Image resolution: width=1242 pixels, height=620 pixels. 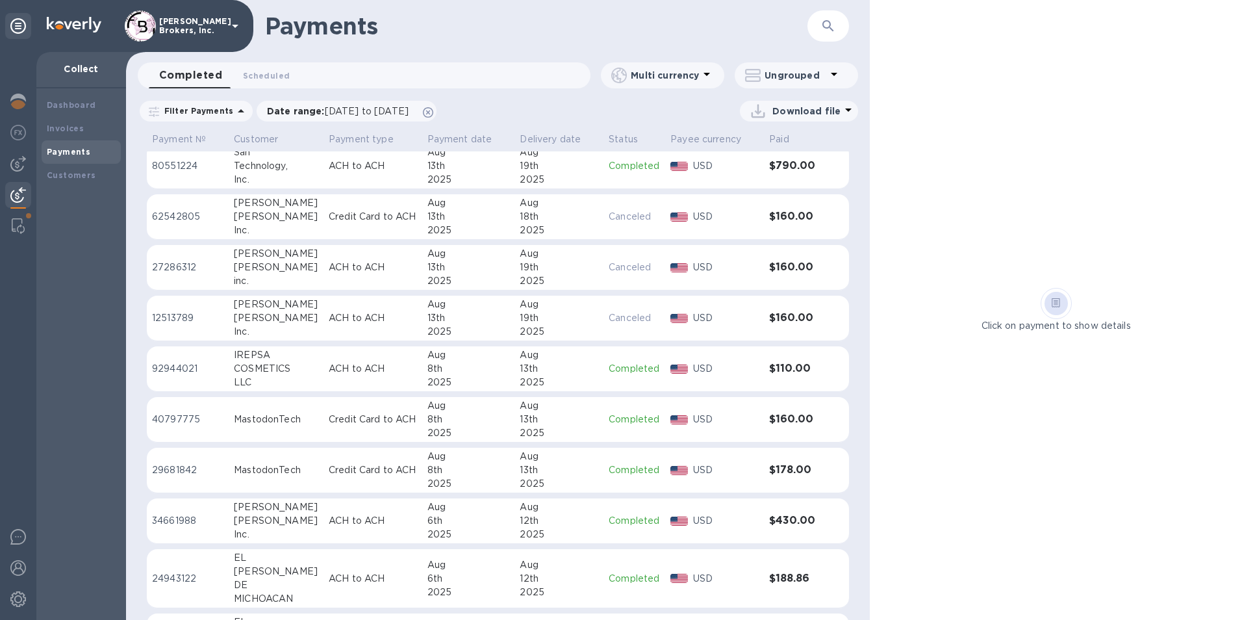 What do you see at coordinates (550, 139) in the screenshot?
I see `p: Delivery date` at bounding box center [550, 139].